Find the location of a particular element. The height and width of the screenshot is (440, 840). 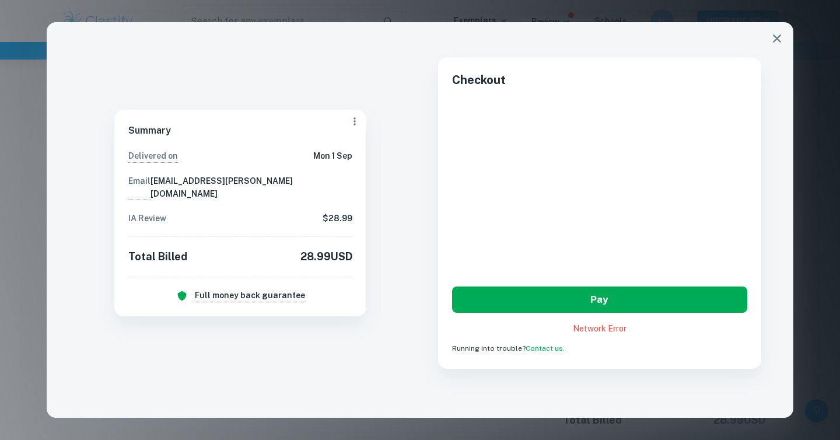

h6: Summary is located at coordinates (240, 131).